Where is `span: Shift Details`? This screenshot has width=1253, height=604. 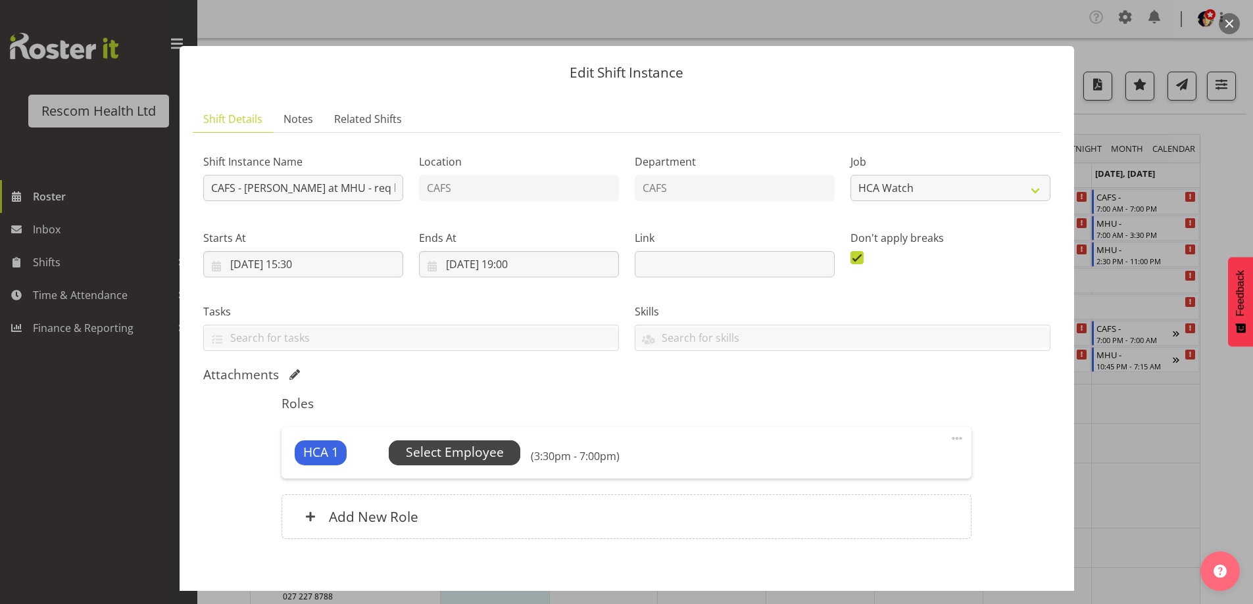
span: Shift Details is located at coordinates (233, 119).